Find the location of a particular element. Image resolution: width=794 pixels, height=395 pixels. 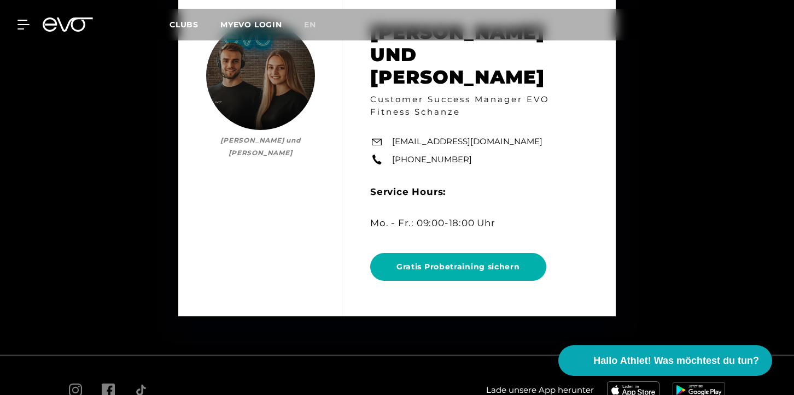

span: Gratis Probetraining sichern is located at coordinates (458, 267).